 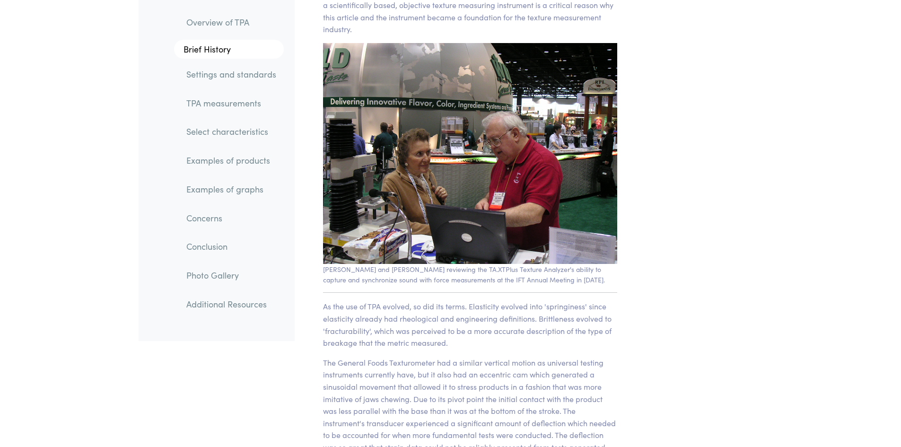 I want to click on a: Conclusion, so click(x=231, y=247).